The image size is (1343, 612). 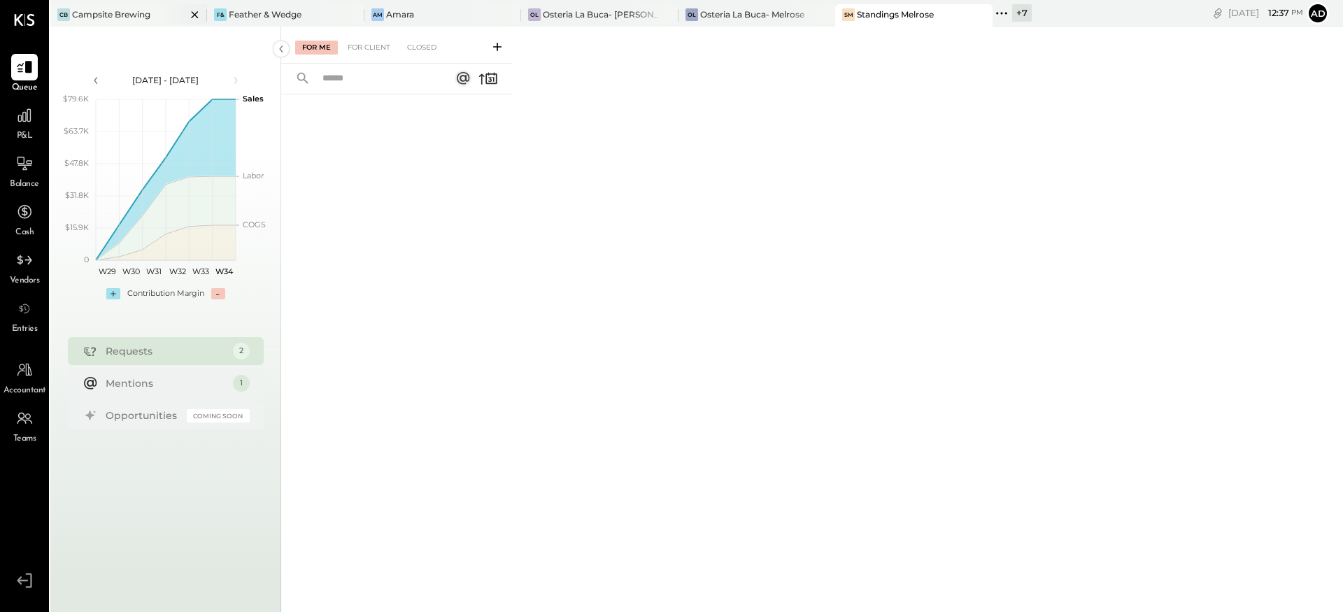 I want to click on text: Sales, so click(x=253, y=99).